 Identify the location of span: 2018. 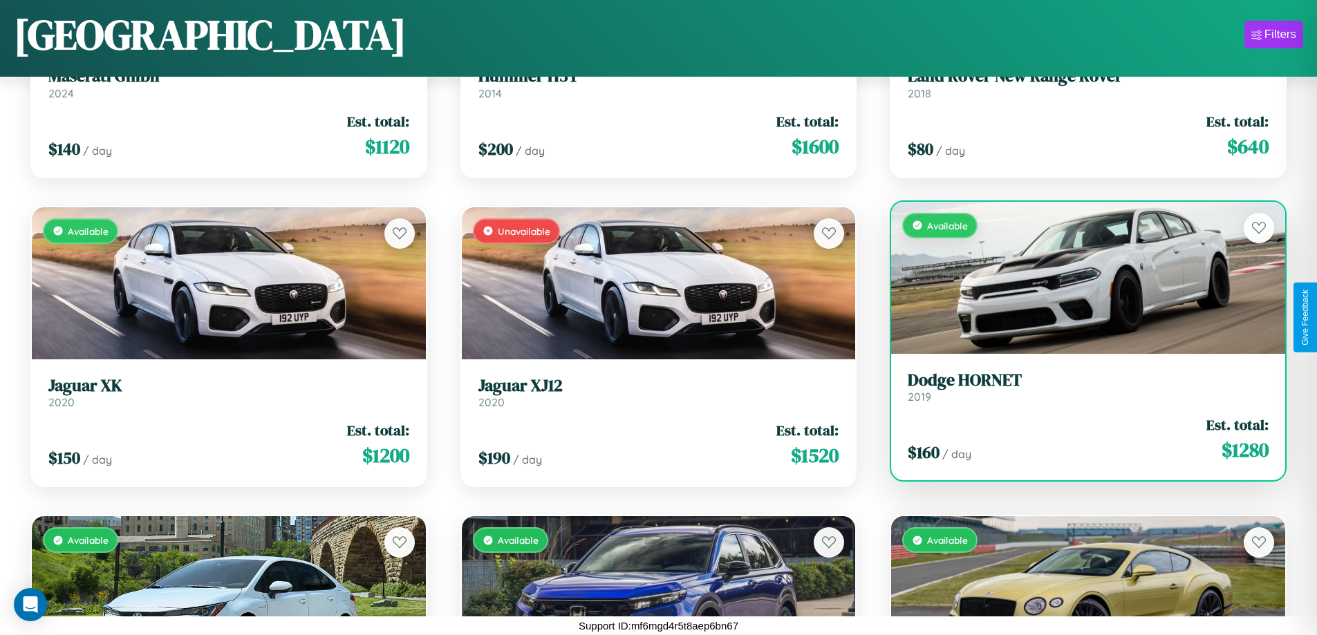
(920, 93).